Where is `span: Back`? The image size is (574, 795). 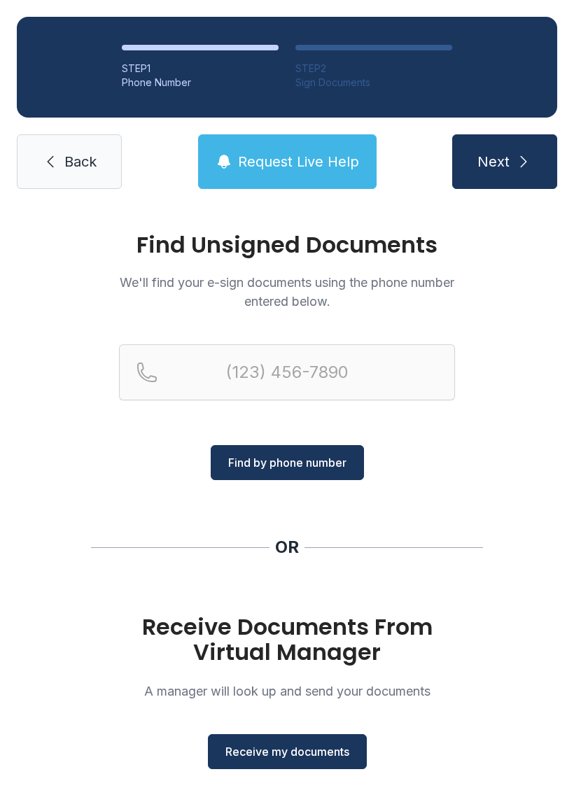 span: Back is located at coordinates (81, 162).